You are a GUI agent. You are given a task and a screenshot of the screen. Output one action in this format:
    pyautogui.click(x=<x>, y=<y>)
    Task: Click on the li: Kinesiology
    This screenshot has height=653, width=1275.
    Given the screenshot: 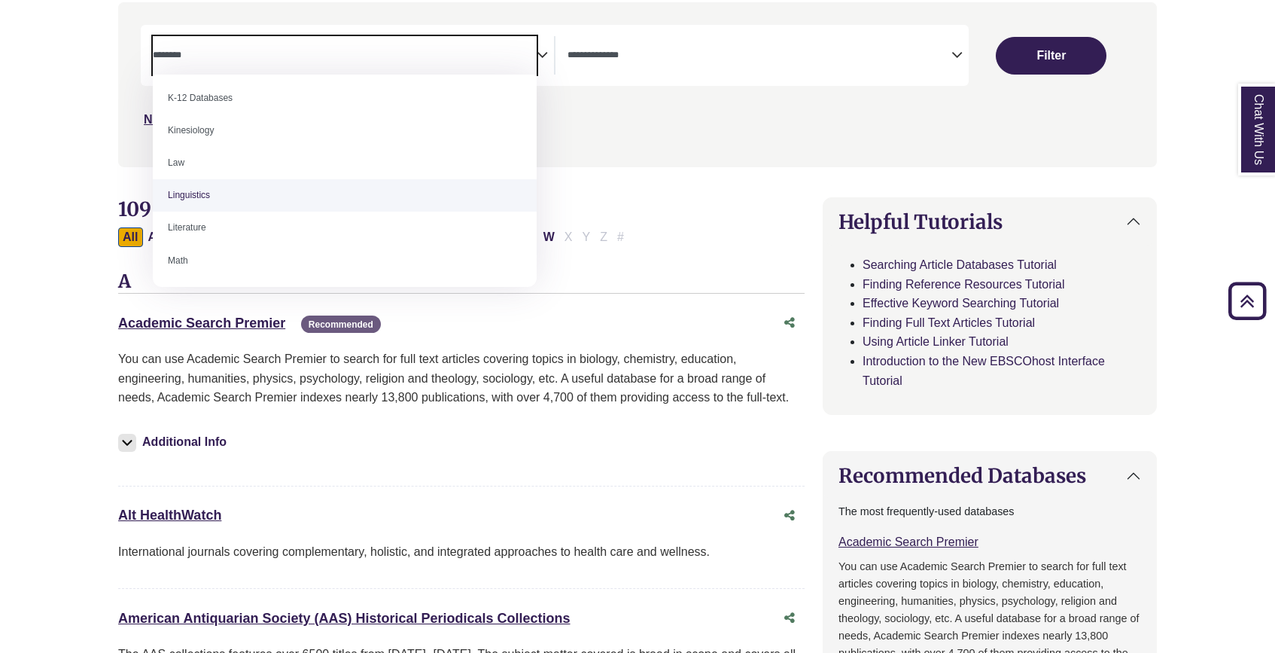 What is the action you would take?
    pyautogui.click(x=345, y=130)
    